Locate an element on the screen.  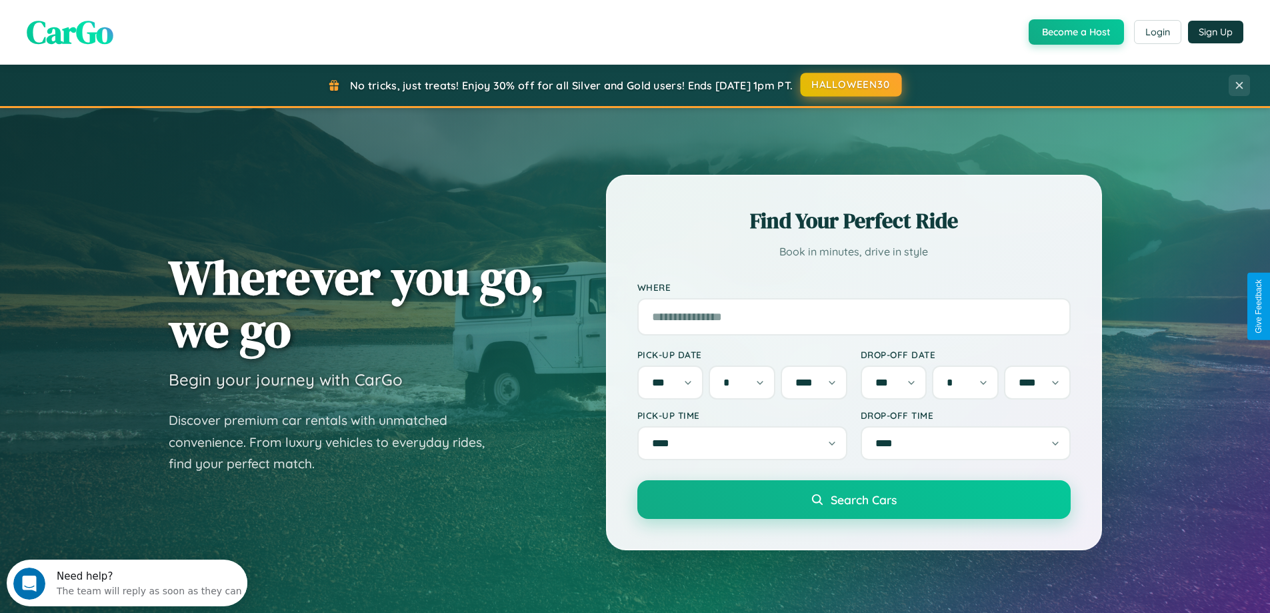
button: Sign Up is located at coordinates (1216, 32).